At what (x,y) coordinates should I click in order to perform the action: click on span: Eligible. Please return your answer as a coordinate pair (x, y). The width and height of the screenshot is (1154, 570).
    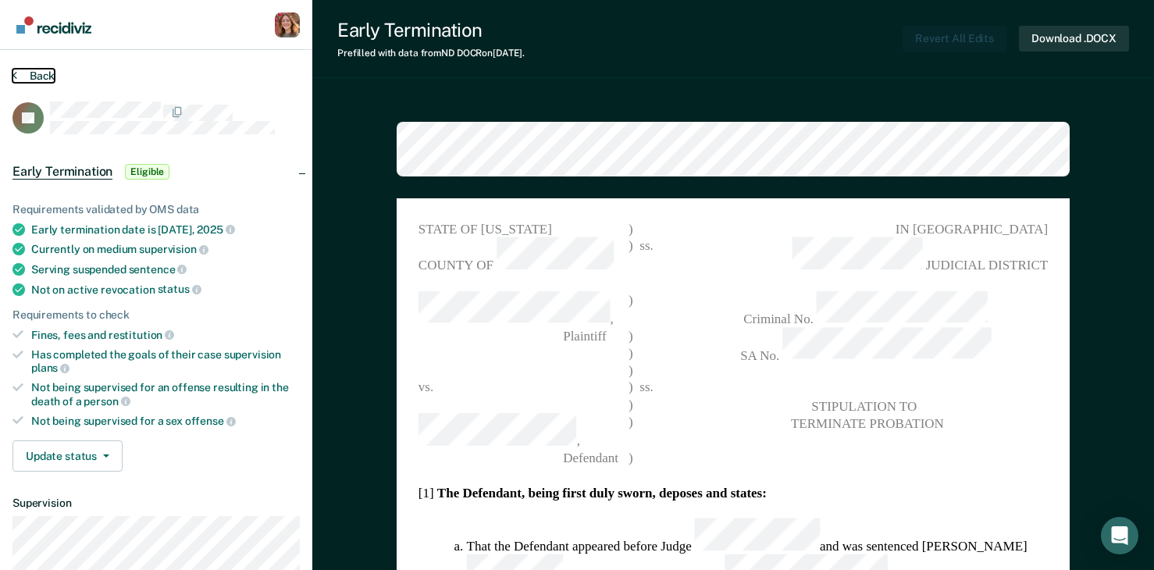
    Looking at the image, I should click on (147, 172).